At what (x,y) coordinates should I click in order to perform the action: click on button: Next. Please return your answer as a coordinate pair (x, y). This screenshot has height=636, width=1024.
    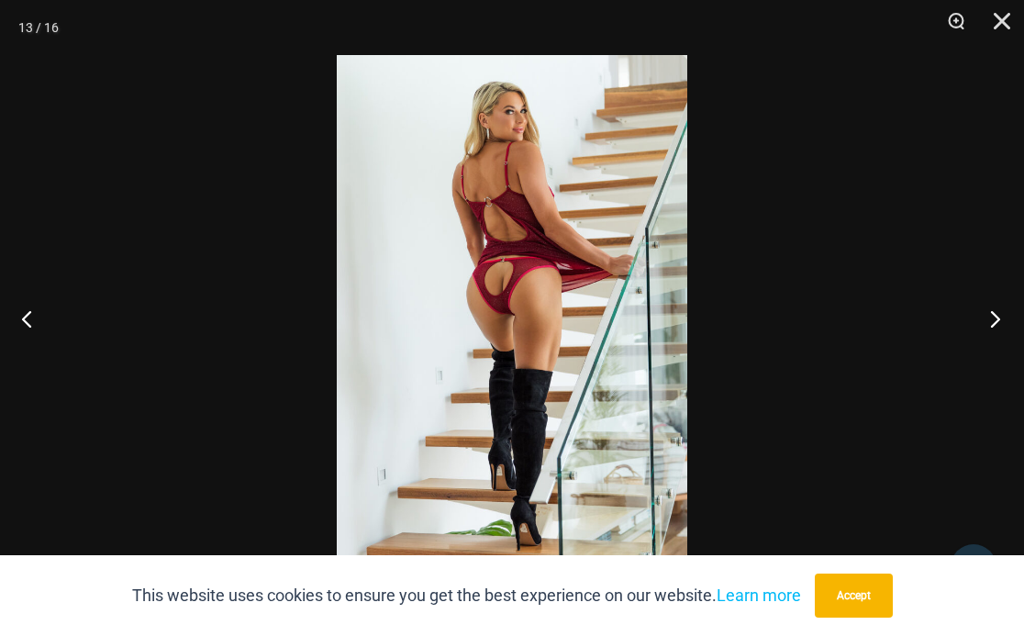
    Looking at the image, I should click on (989, 318).